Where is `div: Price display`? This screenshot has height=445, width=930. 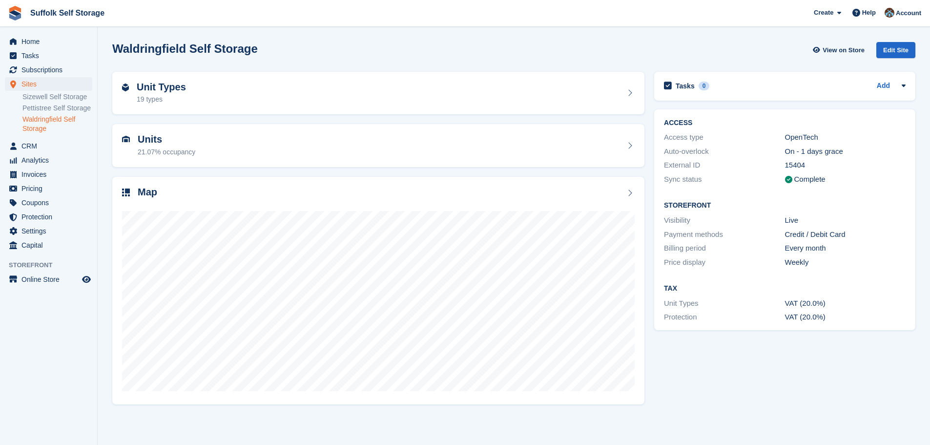 div: Price display is located at coordinates (724, 262).